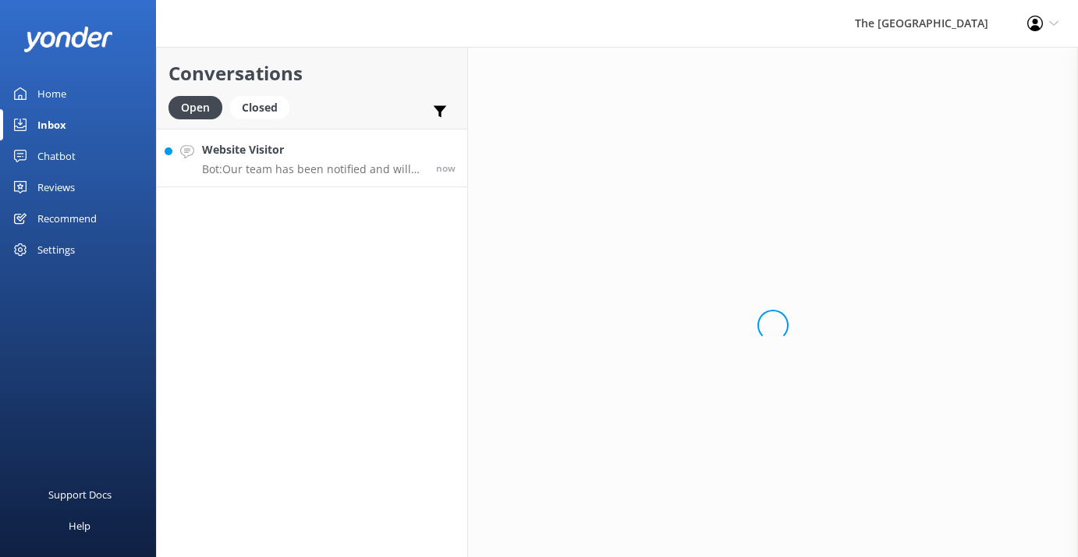 The image size is (1078, 557). I want to click on div: Settings, so click(56, 250).